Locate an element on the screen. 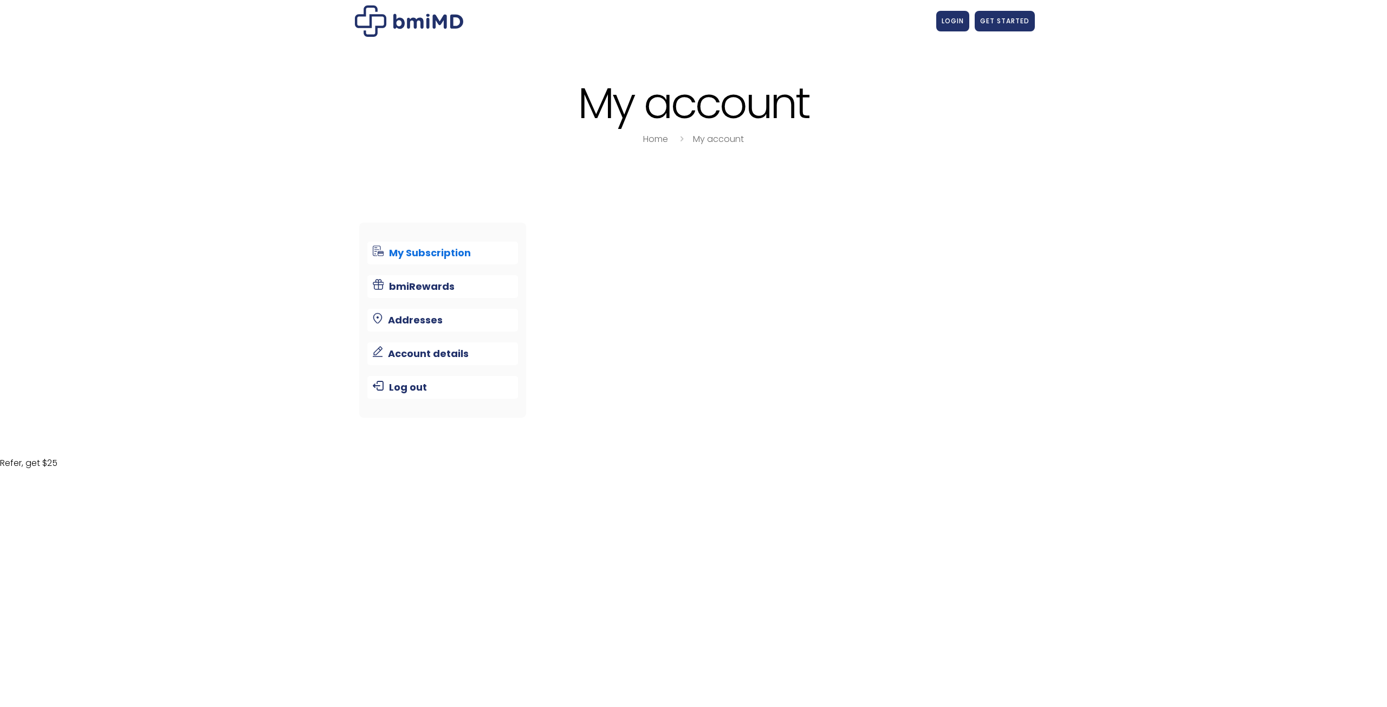  i: breadcrumbs separator is located at coordinates (681, 139).